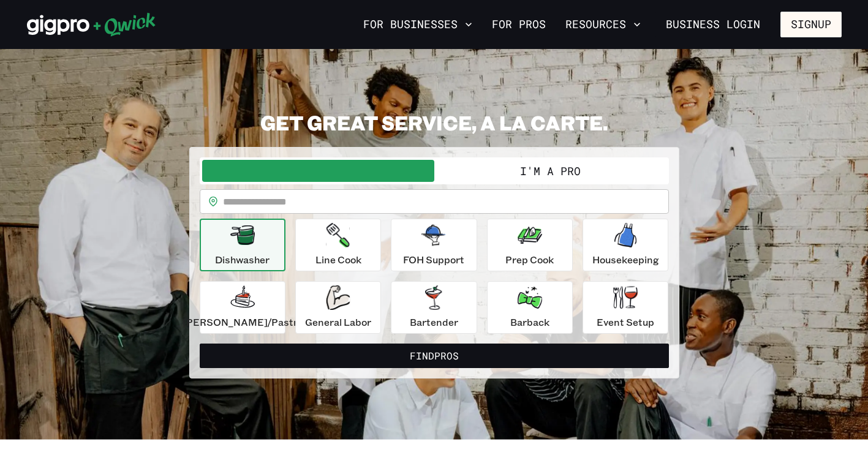  Describe the element at coordinates (603, 25) in the screenshot. I see `button: Resources` at that location.